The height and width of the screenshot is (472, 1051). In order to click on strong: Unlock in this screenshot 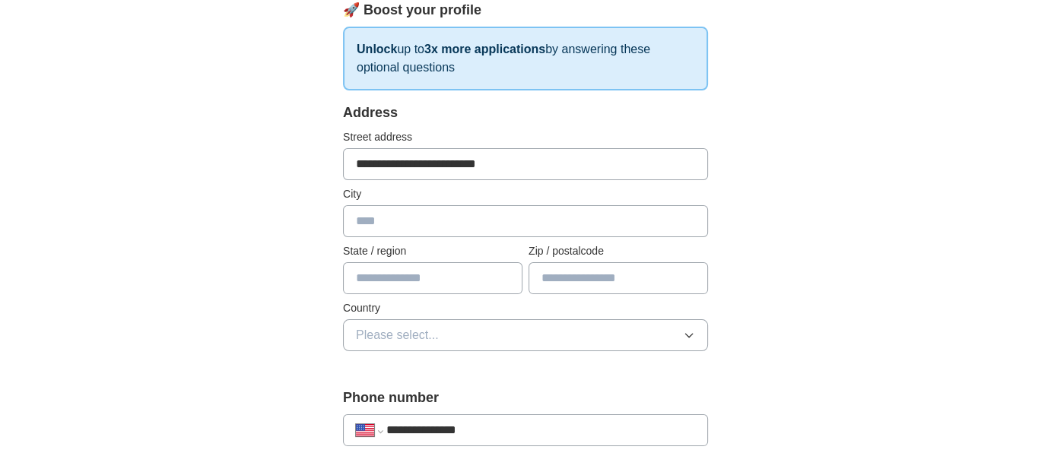, I will do `click(376, 49)`.